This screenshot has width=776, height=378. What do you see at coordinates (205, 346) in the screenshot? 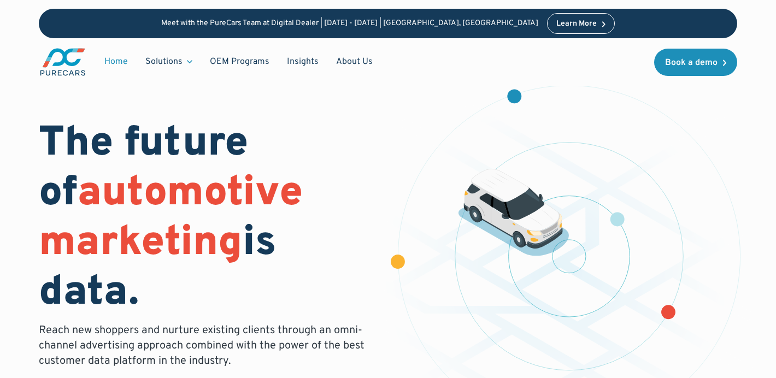
I see `p: Reach new shoppers and nurture existing clients through an omni-channel advertising approach comb...` at bounding box center [205, 346].